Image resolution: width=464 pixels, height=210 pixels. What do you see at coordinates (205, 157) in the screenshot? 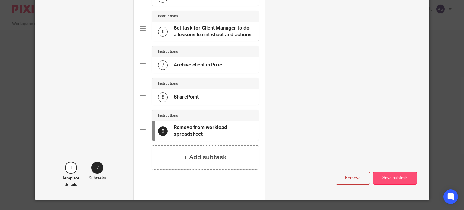
I see `h4: + Add subtask` at bounding box center [205, 157].